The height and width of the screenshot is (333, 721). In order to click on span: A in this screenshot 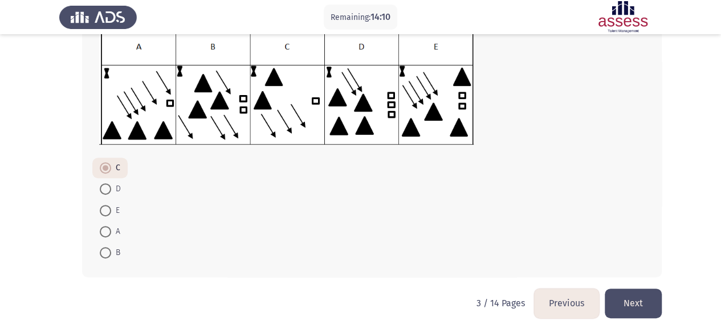, I will do `click(116, 232)`.